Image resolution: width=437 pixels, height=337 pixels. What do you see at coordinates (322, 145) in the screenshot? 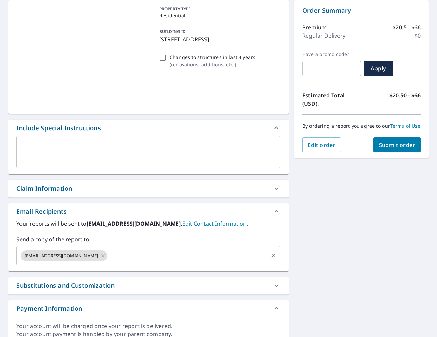
I see `button: Edit order` at bounding box center [322, 145].